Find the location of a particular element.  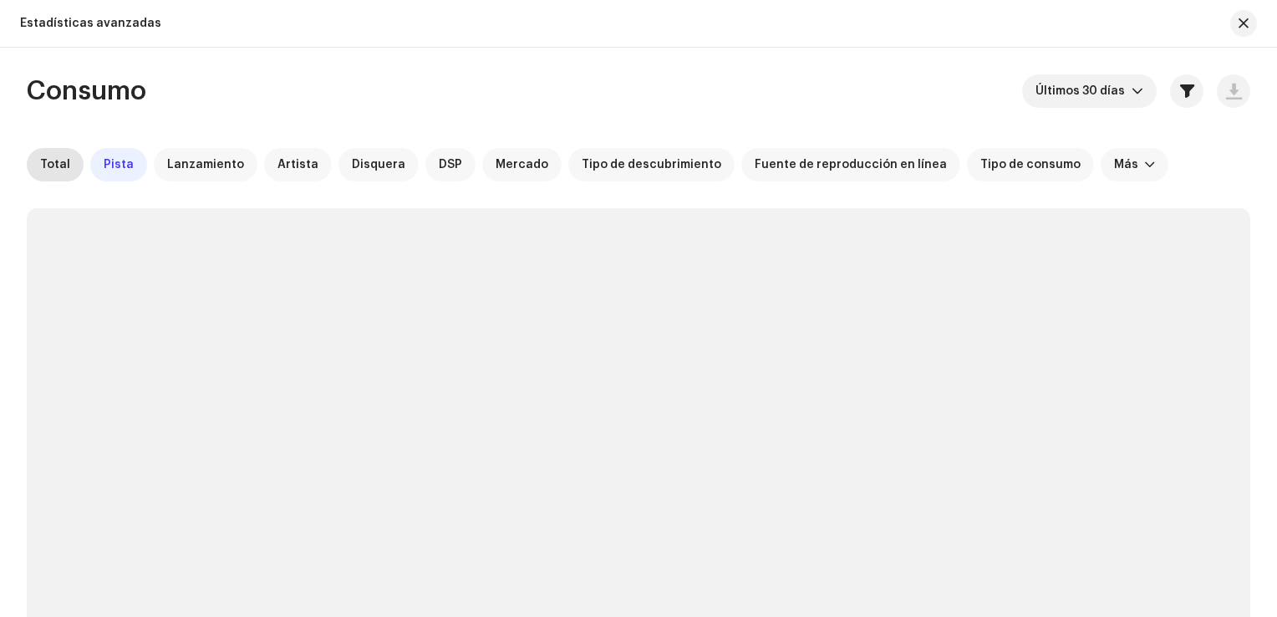

span: Artista is located at coordinates (298, 165).